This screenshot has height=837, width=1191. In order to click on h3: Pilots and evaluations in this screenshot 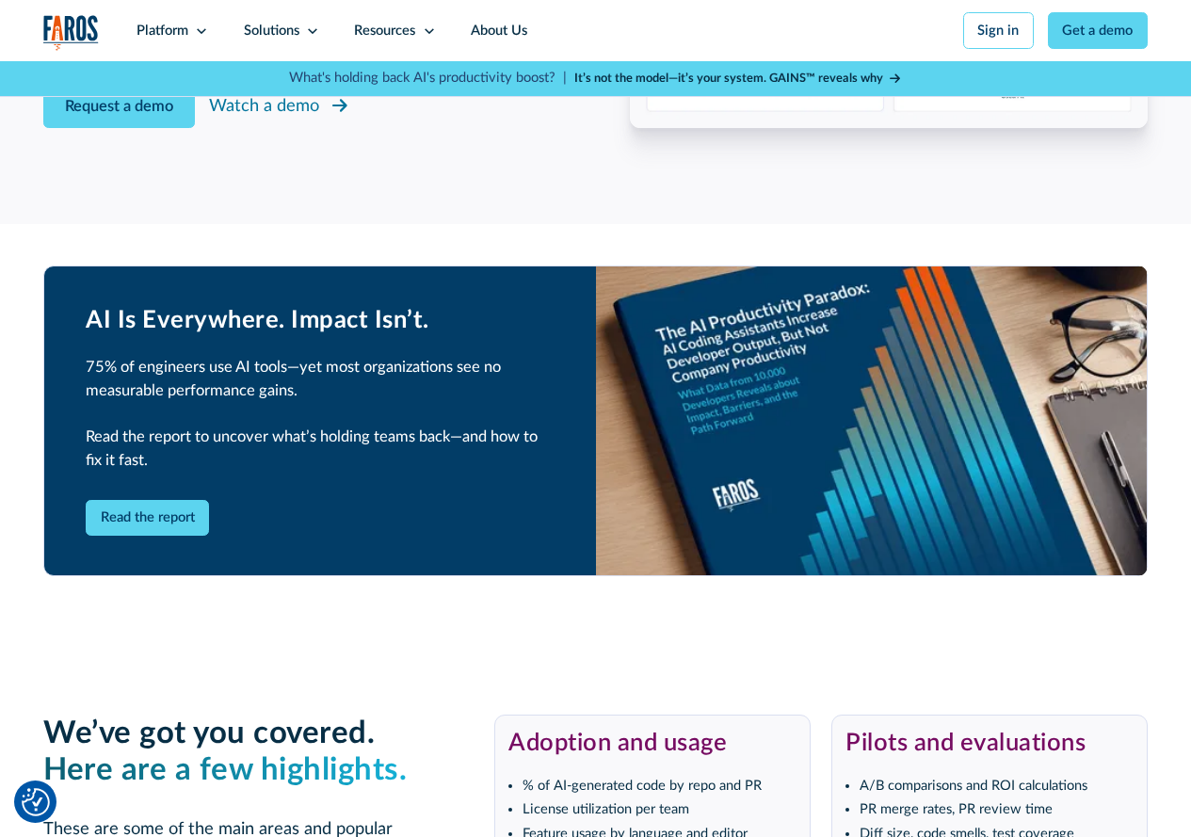, I will do `click(989, 743)`.